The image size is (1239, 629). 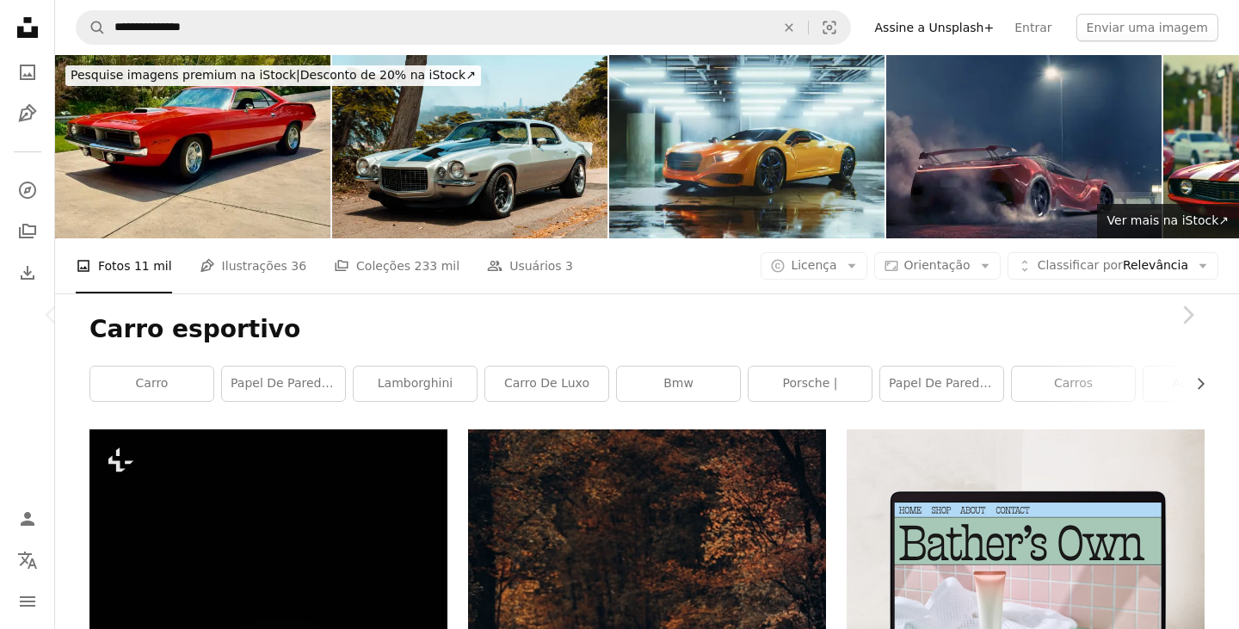 I want to click on button: Licença, so click(x=813, y=266).